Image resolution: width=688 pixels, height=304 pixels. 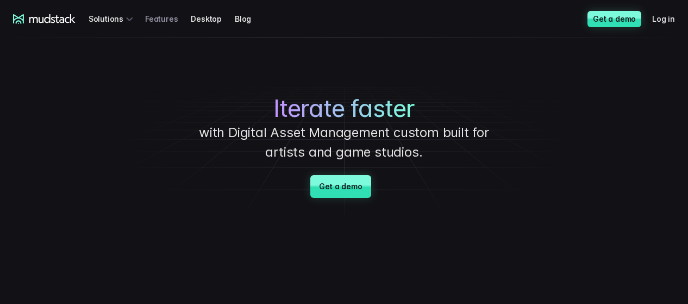 What do you see at coordinates (249, 18) in the screenshot?
I see `a: Blog` at bounding box center [249, 18].